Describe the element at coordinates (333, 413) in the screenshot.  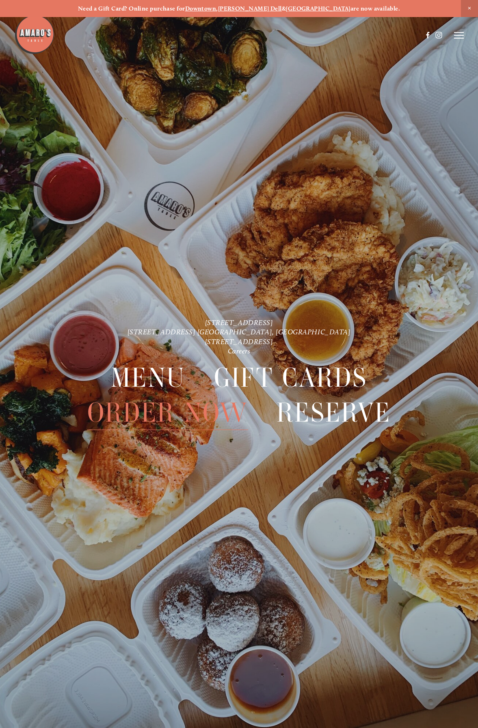
I see `span: Reserve` at that location.